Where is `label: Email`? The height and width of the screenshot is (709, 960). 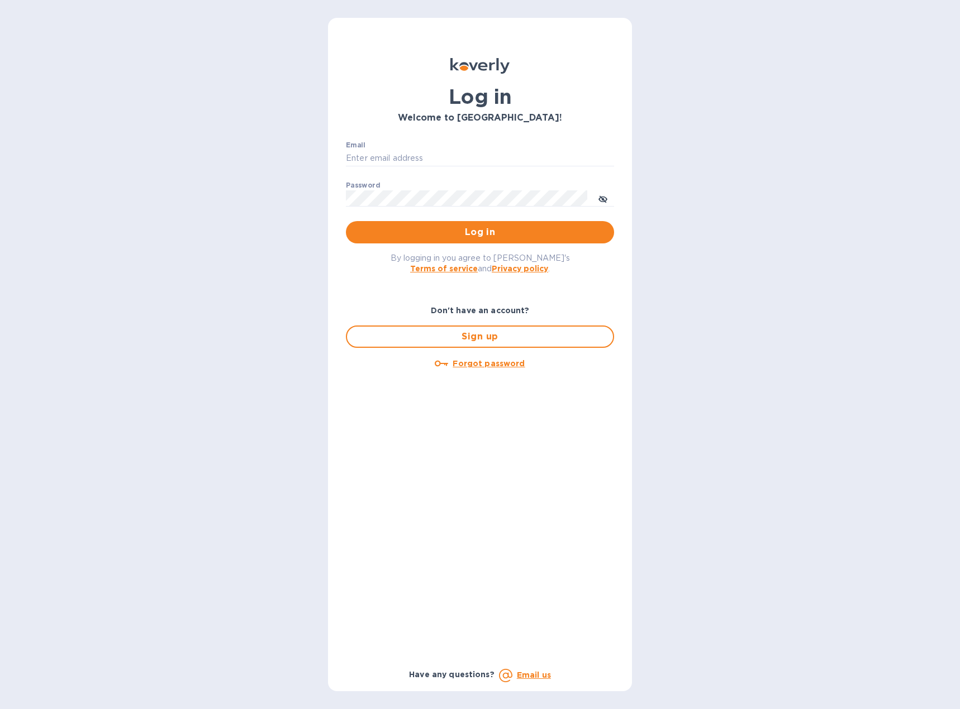 label: Email is located at coordinates (355, 145).